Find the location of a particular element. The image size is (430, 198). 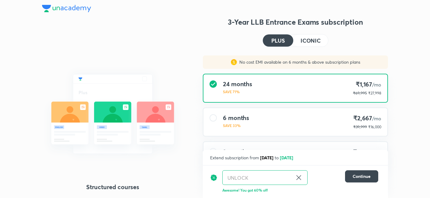

h4: ₹3,999 is located at coordinates (367, 152).